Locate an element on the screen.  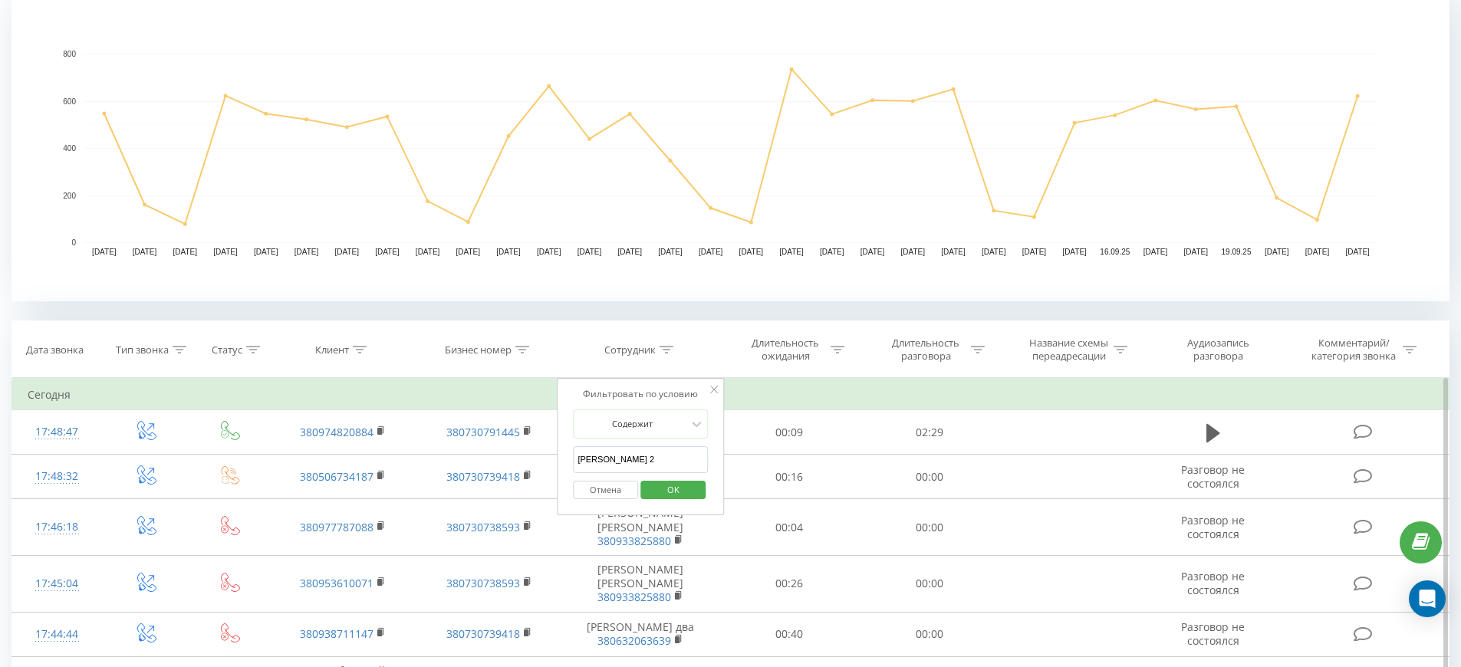
div: Тип звонка is located at coordinates (142, 350).